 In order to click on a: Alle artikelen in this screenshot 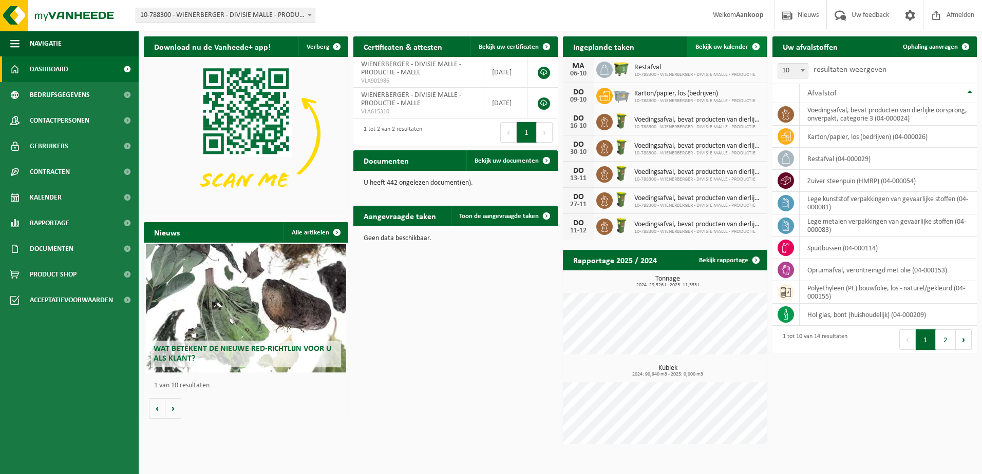, I will do `click(315, 233)`.